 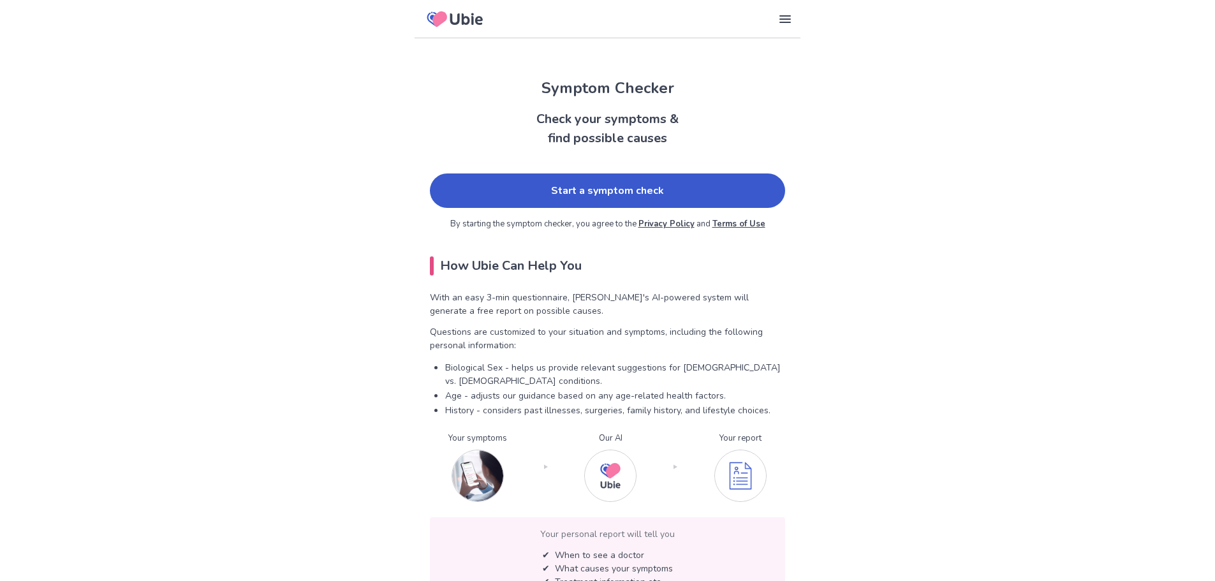 What do you see at coordinates (607, 191) in the screenshot?
I see `a: Start a symptom check` at bounding box center [607, 191].